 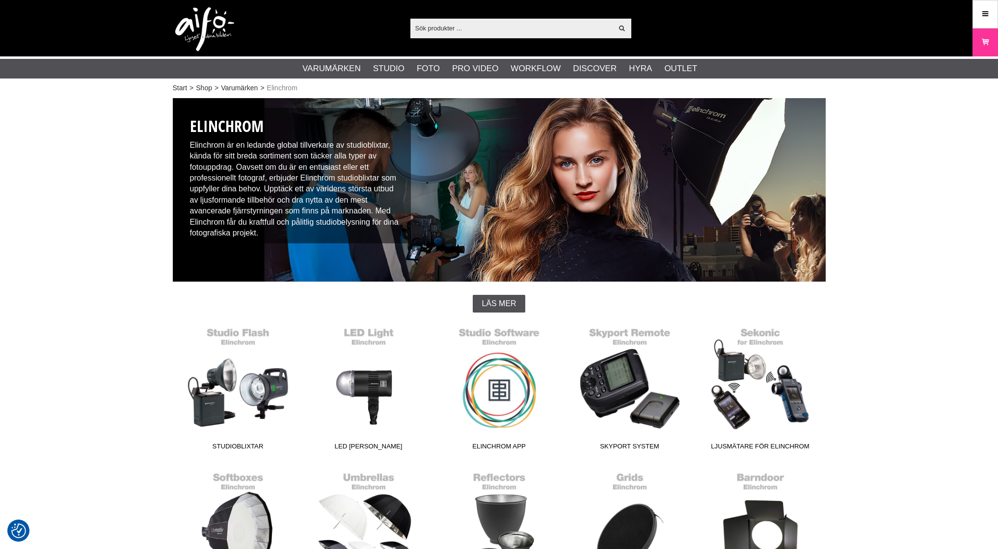 What do you see at coordinates (297, 126) in the screenshot?
I see `h1: Elinchrom` at bounding box center [297, 126].